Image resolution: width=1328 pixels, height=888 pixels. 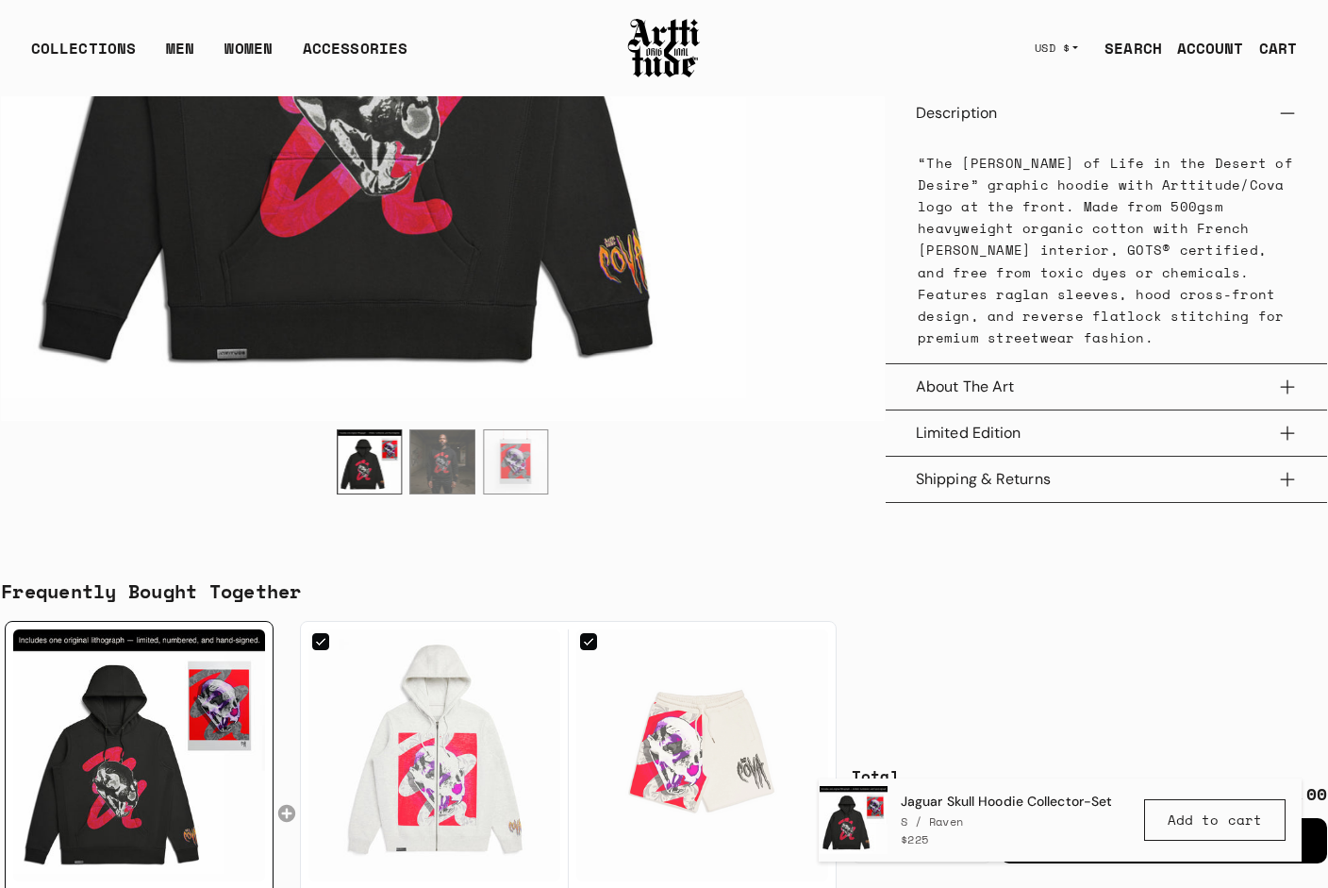 I want to click on div: ACCESSORIES, so click(x=355, y=56).